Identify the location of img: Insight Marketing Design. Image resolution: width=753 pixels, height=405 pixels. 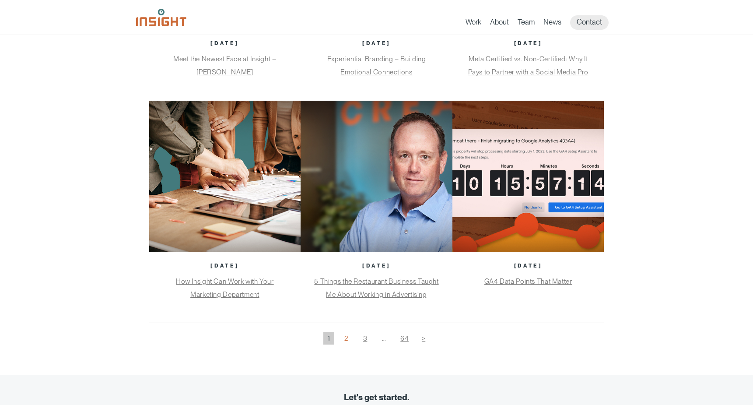
(161, 18).